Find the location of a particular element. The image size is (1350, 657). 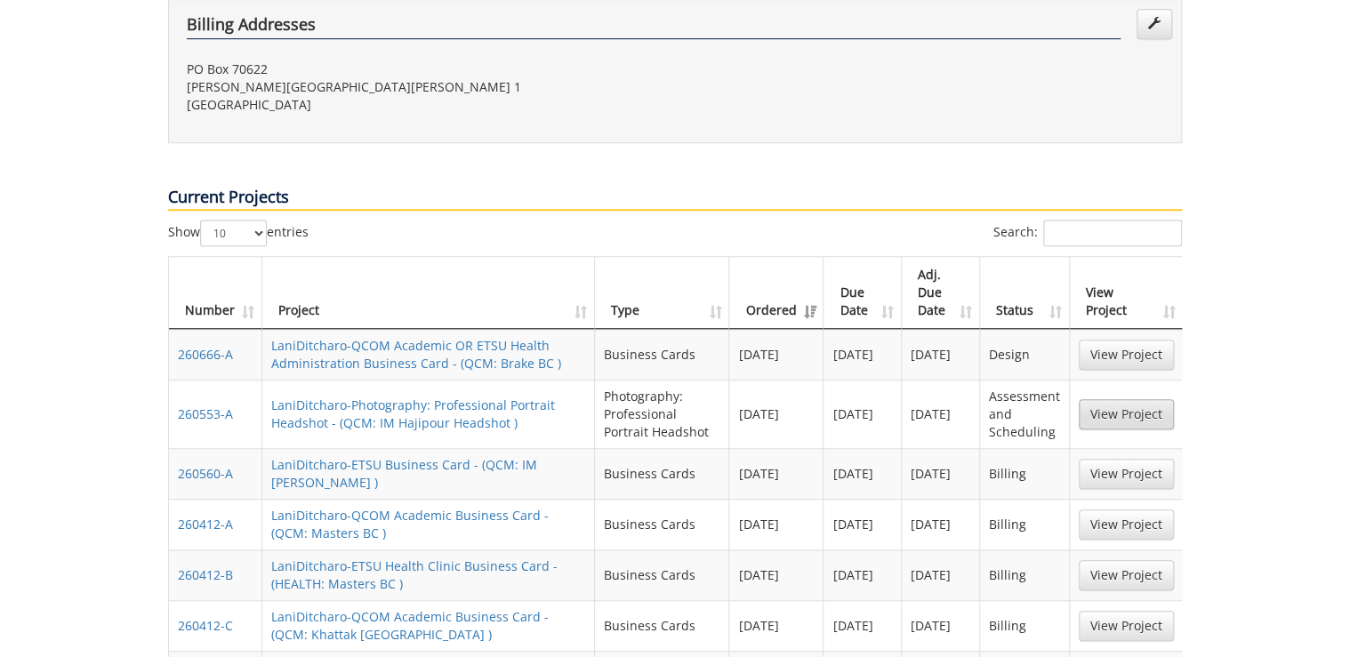

select: Showentries is located at coordinates (233, 233).